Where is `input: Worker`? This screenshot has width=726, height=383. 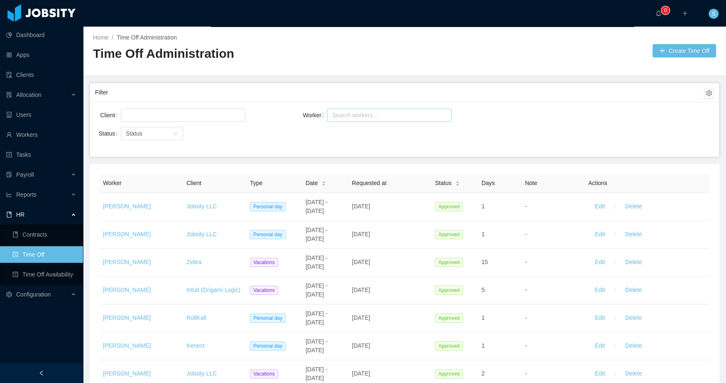
input: Worker is located at coordinates (332, 115).